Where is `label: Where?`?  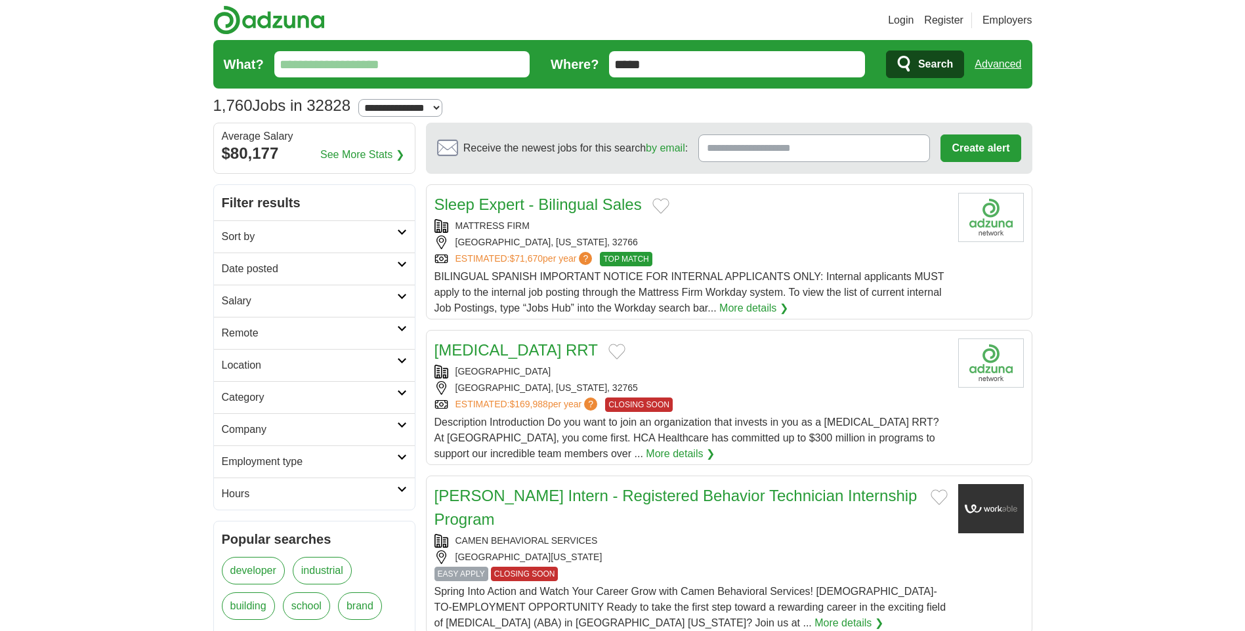 label: Where? is located at coordinates (574, 64).